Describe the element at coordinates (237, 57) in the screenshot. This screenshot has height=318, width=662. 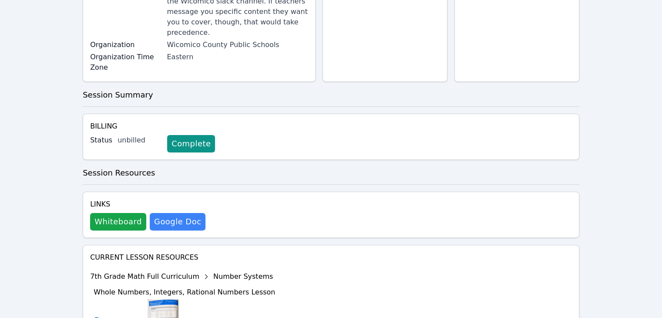
I see `div: Eastern` at that location.